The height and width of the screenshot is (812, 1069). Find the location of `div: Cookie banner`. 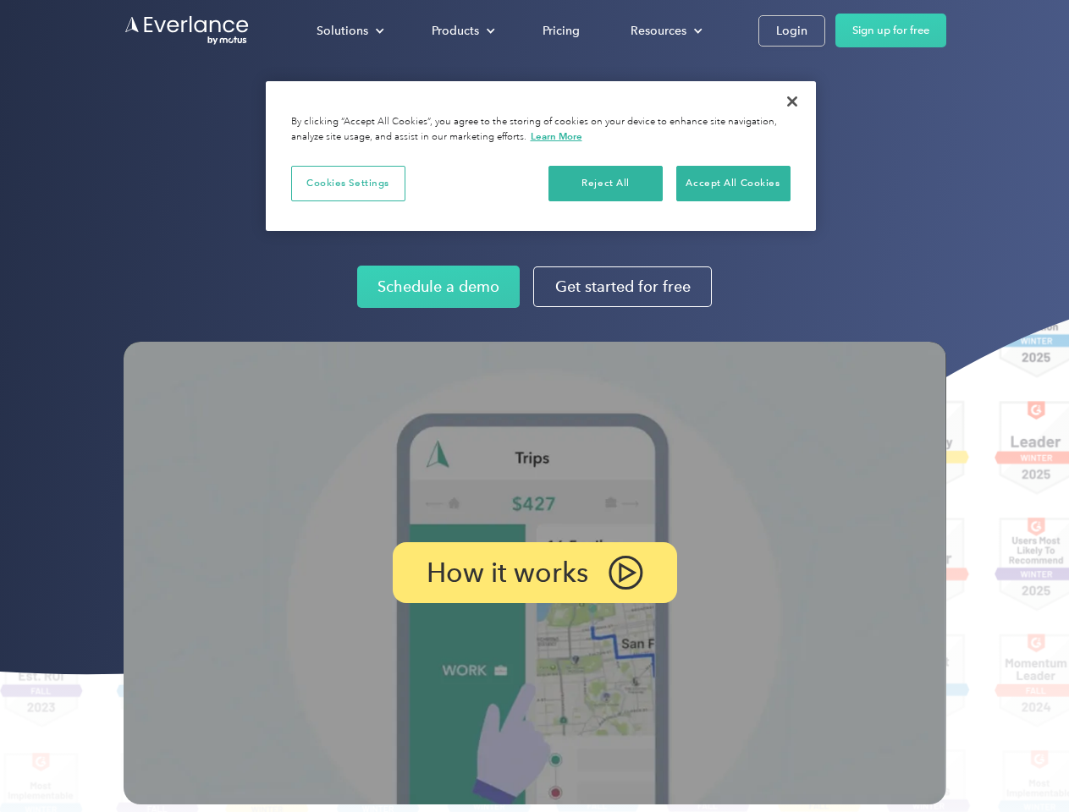

div: Cookie banner is located at coordinates (541, 156).